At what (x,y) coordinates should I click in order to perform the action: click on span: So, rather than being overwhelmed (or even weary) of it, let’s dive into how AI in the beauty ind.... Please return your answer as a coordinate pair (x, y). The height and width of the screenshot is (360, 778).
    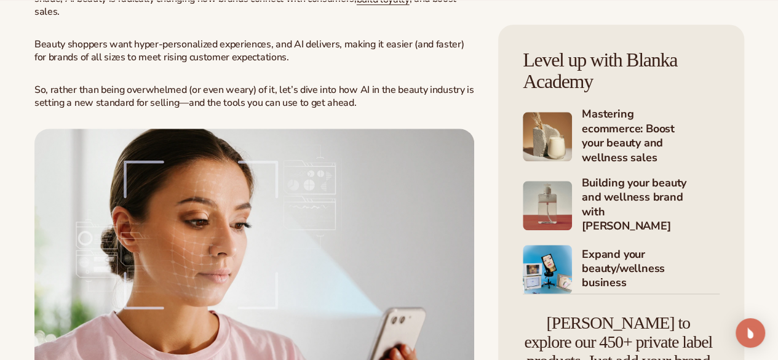
    Looking at the image, I should click on (254, 96).